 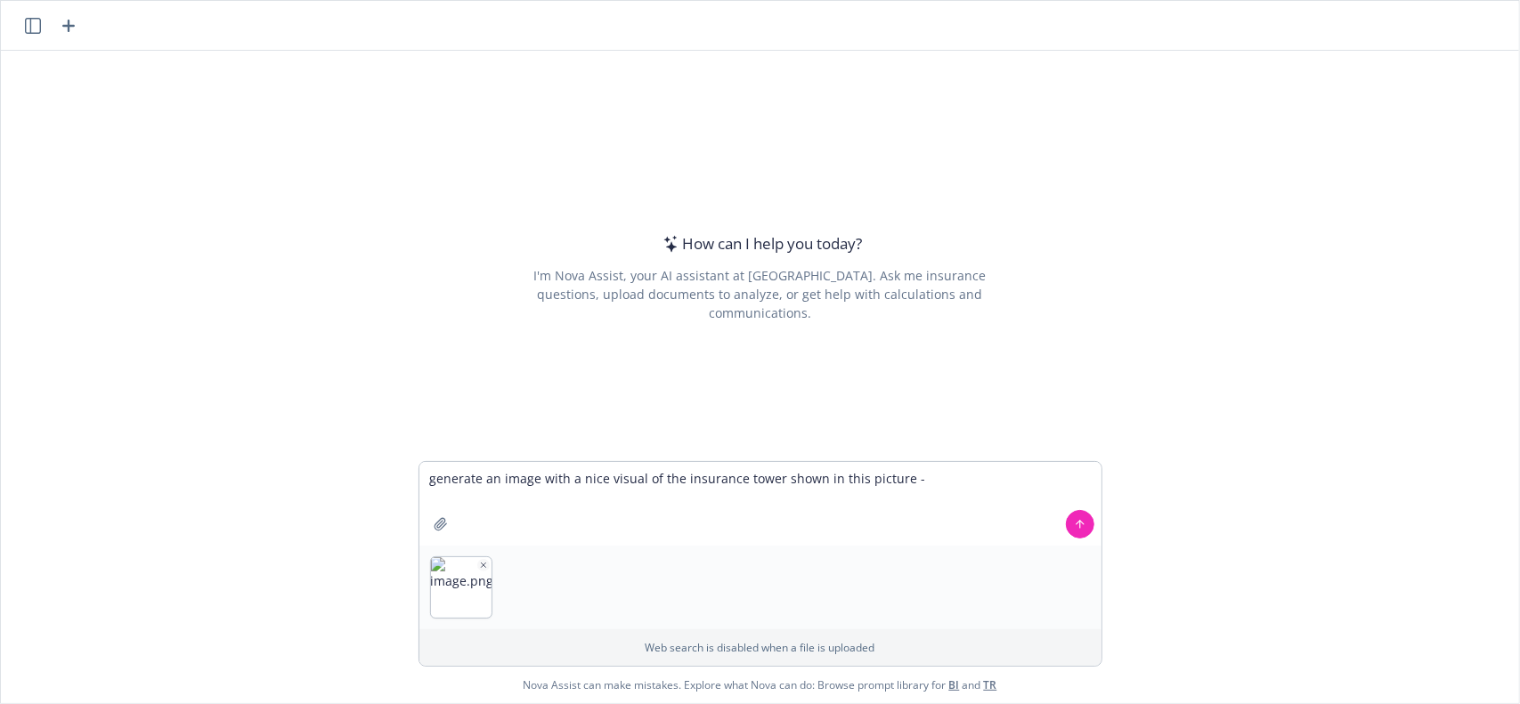 What do you see at coordinates (760, 504) in the screenshot?
I see `textarea: generate an image with a nice visual of the insurance tower shown in this picture -` at bounding box center [760, 504].